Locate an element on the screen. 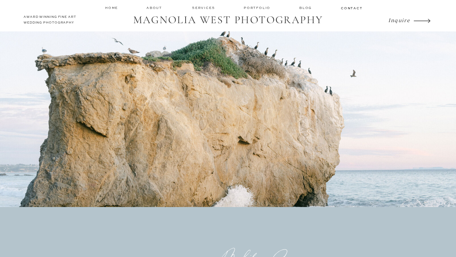 The image size is (456, 257). nav: about is located at coordinates (155, 8).